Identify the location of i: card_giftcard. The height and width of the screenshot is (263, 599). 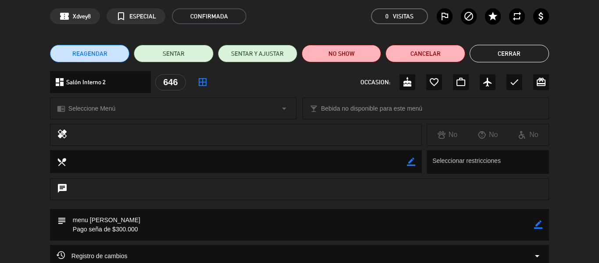
(541, 82).